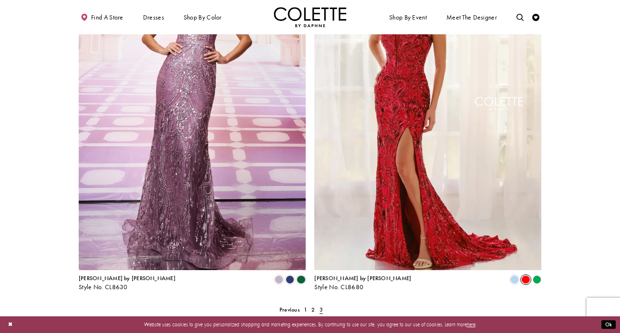 The height and width of the screenshot is (333, 620). What do you see at coordinates (107, 17) in the screenshot?
I see `span: Find a store` at bounding box center [107, 17].